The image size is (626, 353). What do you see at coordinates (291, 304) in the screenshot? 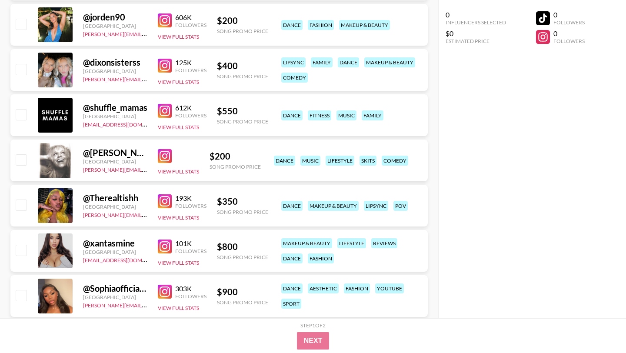
I see `div: sport` at bounding box center [291, 304].